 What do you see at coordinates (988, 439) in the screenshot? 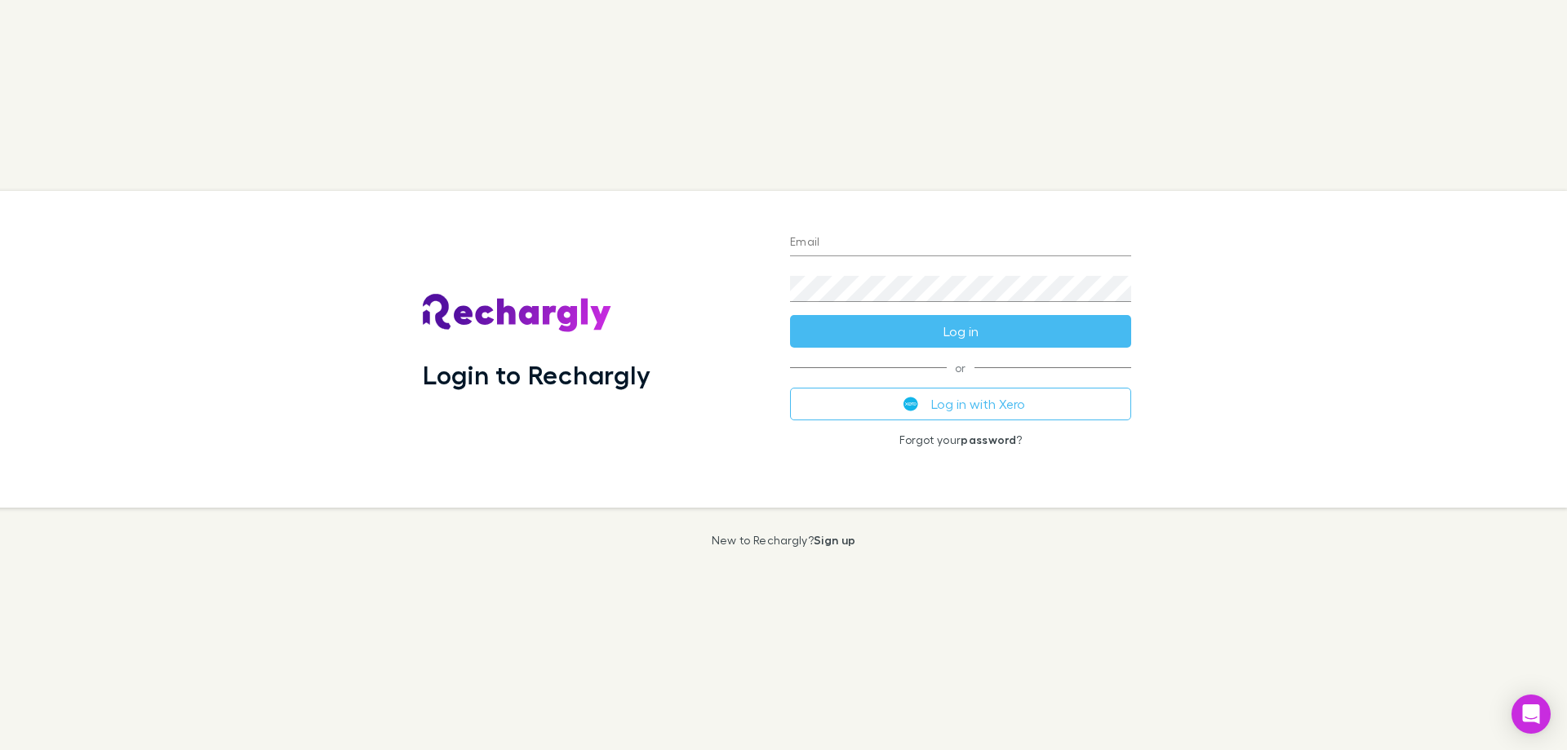
I see `a: password` at bounding box center [988, 439].